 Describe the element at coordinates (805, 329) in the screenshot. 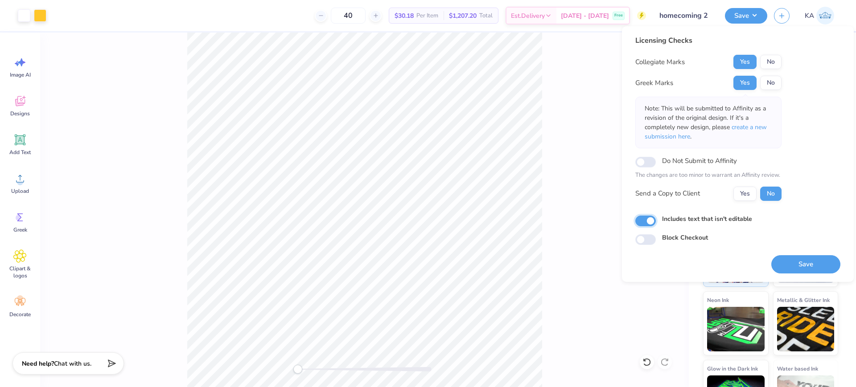

I see `img: Metallic & Glitter Ink` at that location.